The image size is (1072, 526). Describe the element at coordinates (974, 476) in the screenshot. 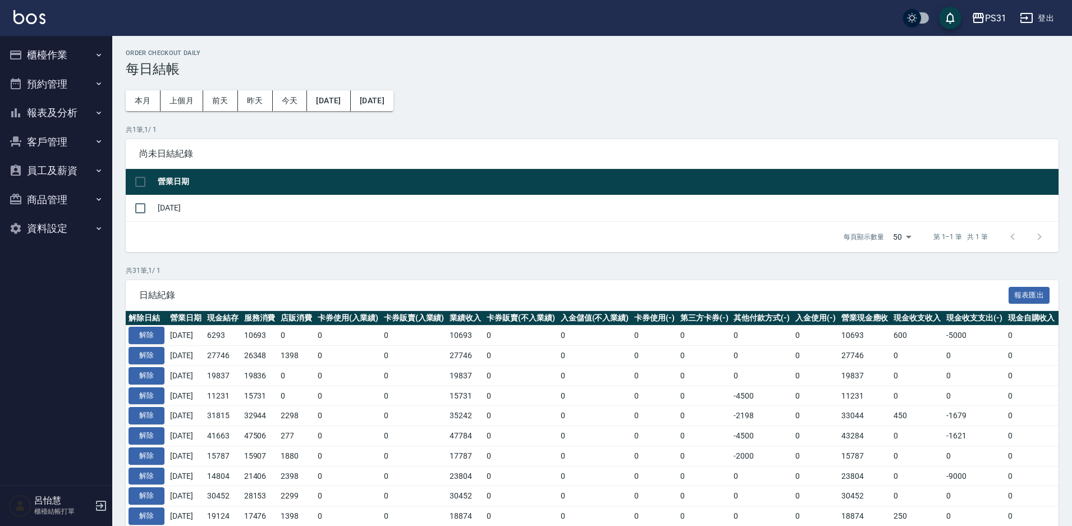

I see `td: -9000` at that location.